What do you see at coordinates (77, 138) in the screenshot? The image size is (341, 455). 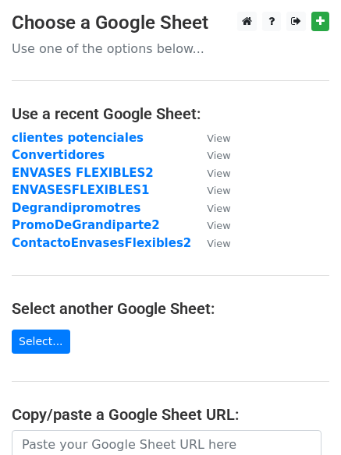 I see `a: clientes potenciales` at bounding box center [77, 138].